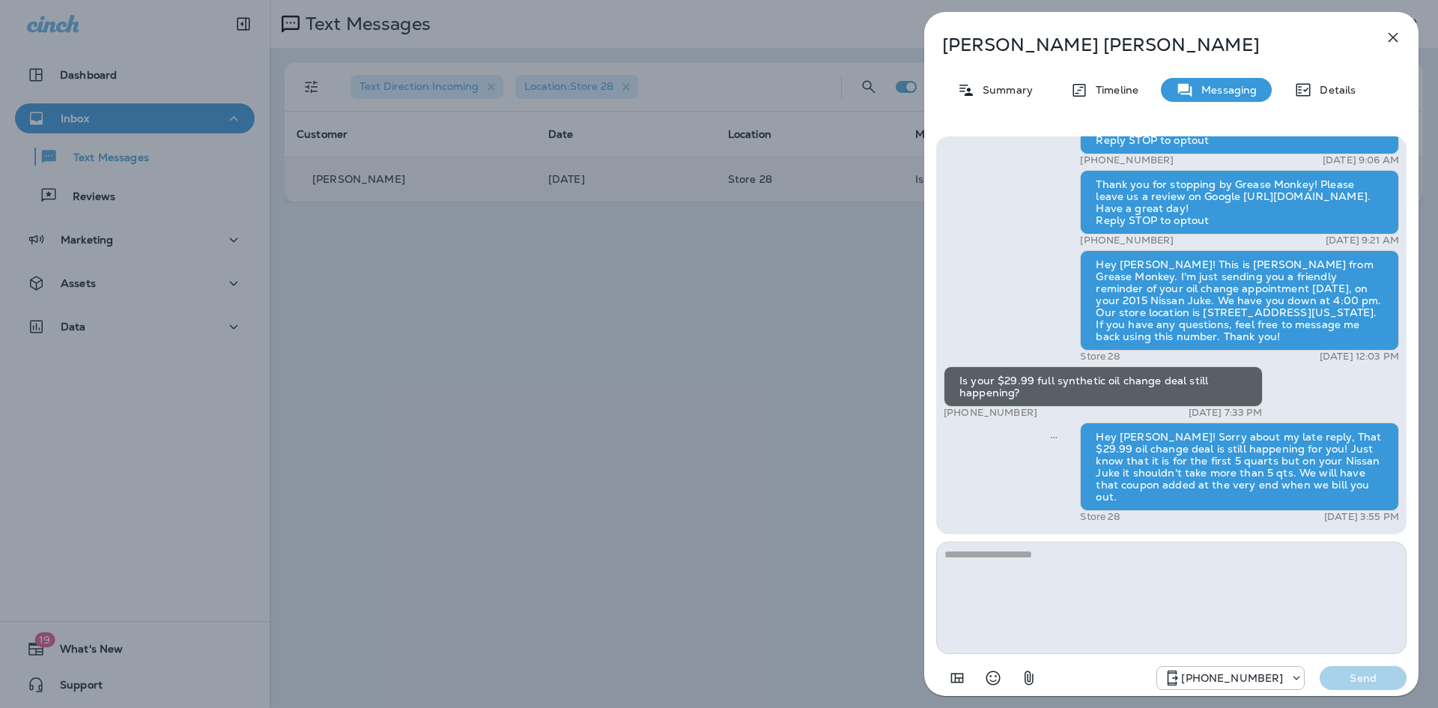  What do you see at coordinates (993, 678) in the screenshot?
I see `button: Select an emoji` at bounding box center [993, 678].